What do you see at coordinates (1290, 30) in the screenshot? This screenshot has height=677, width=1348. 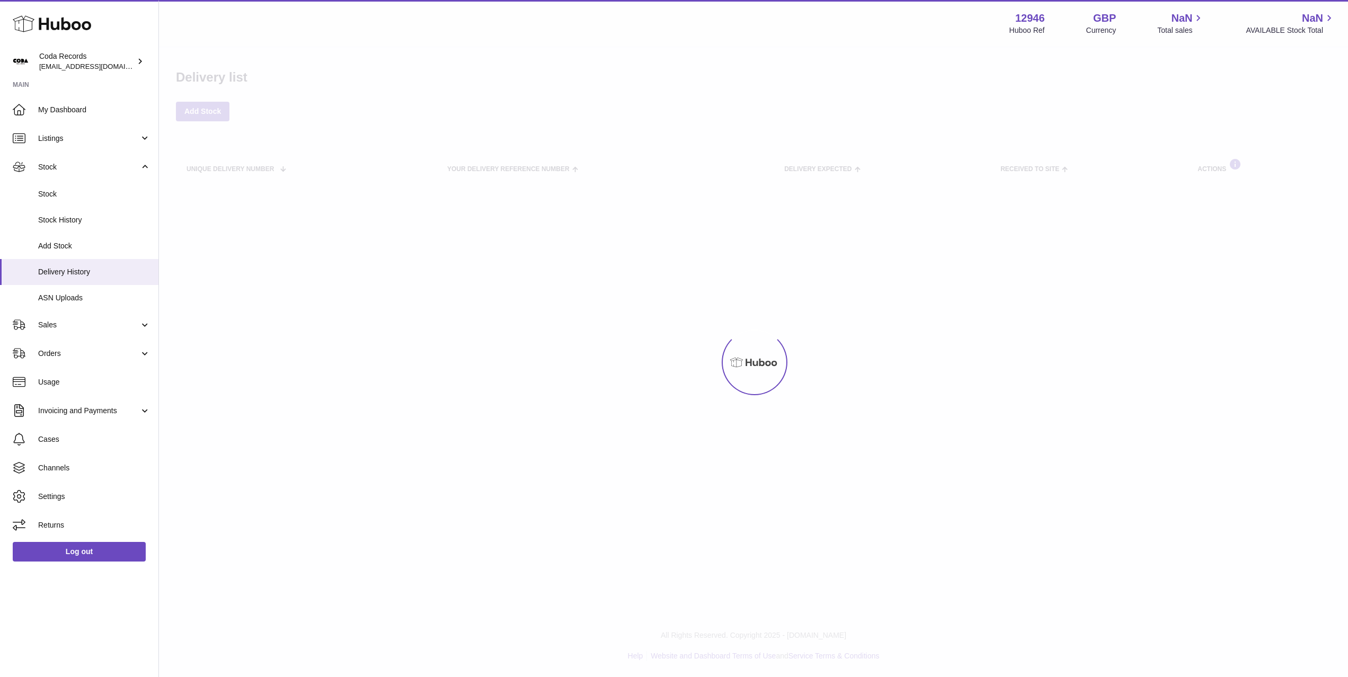 I see `span: AVAILABLE Stock Total` at bounding box center [1290, 30].